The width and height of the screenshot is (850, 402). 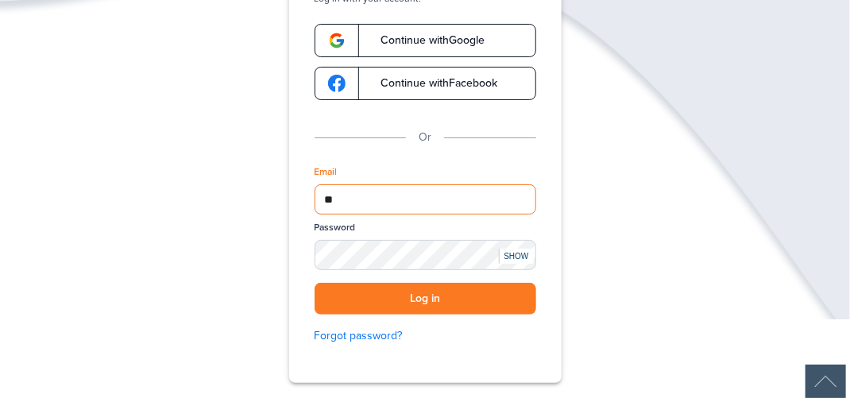 What do you see at coordinates (425, 199) in the screenshot?
I see `input: Email` at bounding box center [425, 199].